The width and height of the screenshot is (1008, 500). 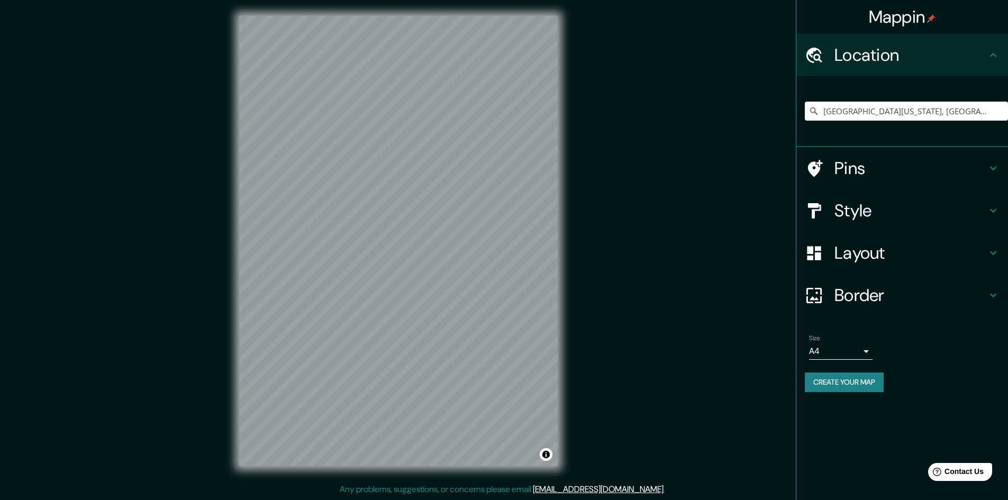 I want to click on input: Pick your city or area, so click(x=906, y=111).